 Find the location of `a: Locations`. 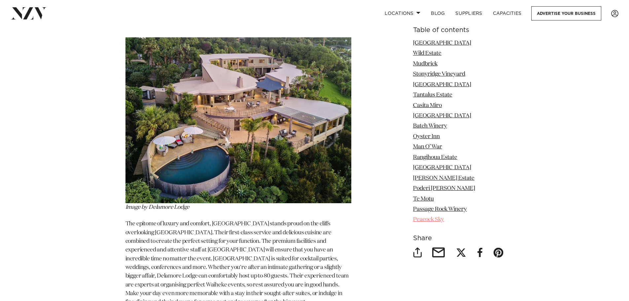

a: Locations is located at coordinates (403, 13).